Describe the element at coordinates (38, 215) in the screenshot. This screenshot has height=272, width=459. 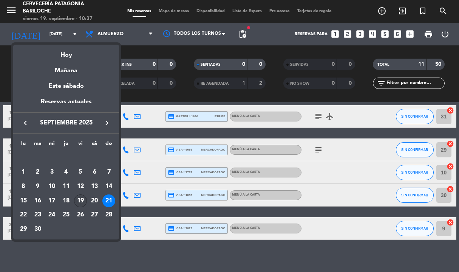
I see `div: 23` at that location.